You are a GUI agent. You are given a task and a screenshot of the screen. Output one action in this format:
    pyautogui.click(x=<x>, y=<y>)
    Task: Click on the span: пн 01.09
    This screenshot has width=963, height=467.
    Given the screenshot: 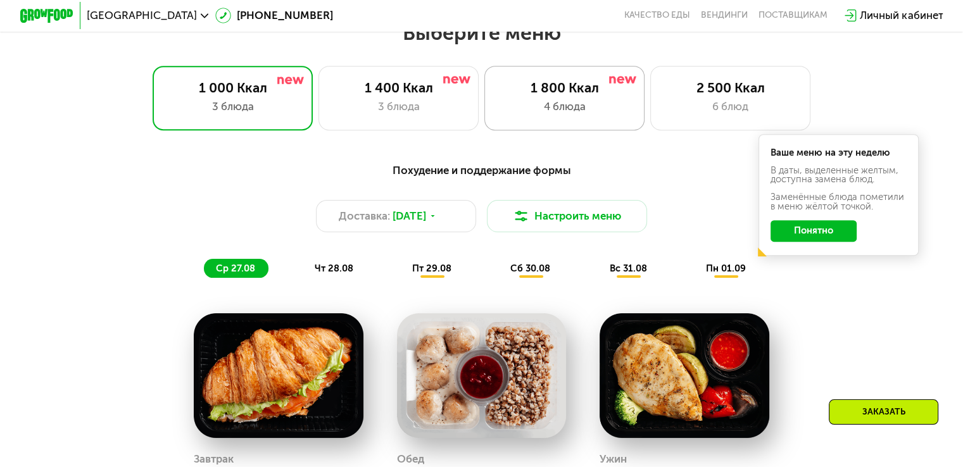 What is the action you would take?
    pyautogui.click(x=726, y=269)
    